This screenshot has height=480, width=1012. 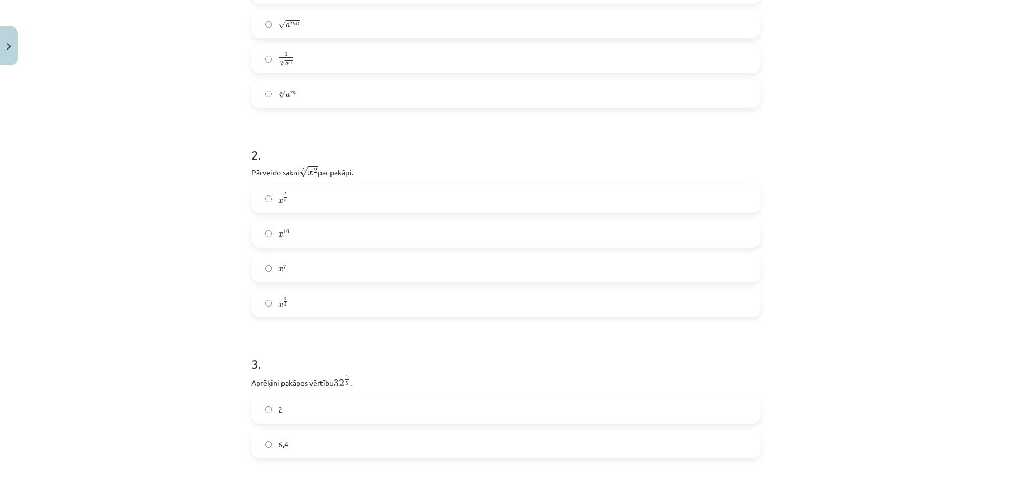 What do you see at coordinates (268, 444) in the screenshot?
I see `input: 6,4` at bounding box center [268, 444].